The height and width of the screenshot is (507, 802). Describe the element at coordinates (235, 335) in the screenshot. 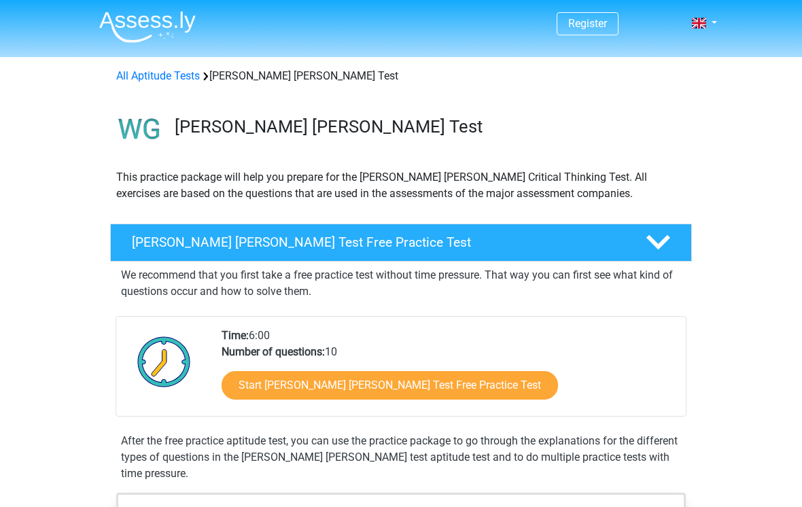

I see `b: Time:` at that location.